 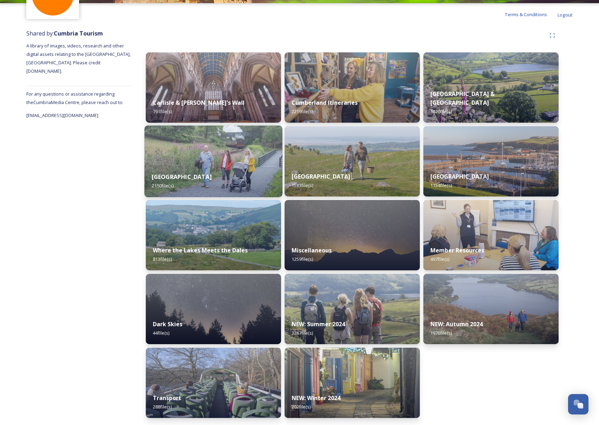 I want to click on span: 3267 file(s), so click(x=302, y=333).